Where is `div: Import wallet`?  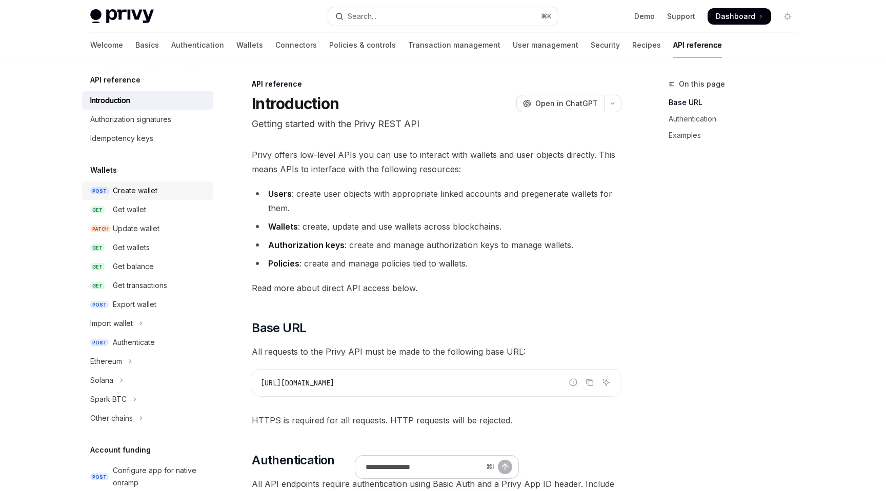 div: Import wallet is located at coordinates (111, 323).